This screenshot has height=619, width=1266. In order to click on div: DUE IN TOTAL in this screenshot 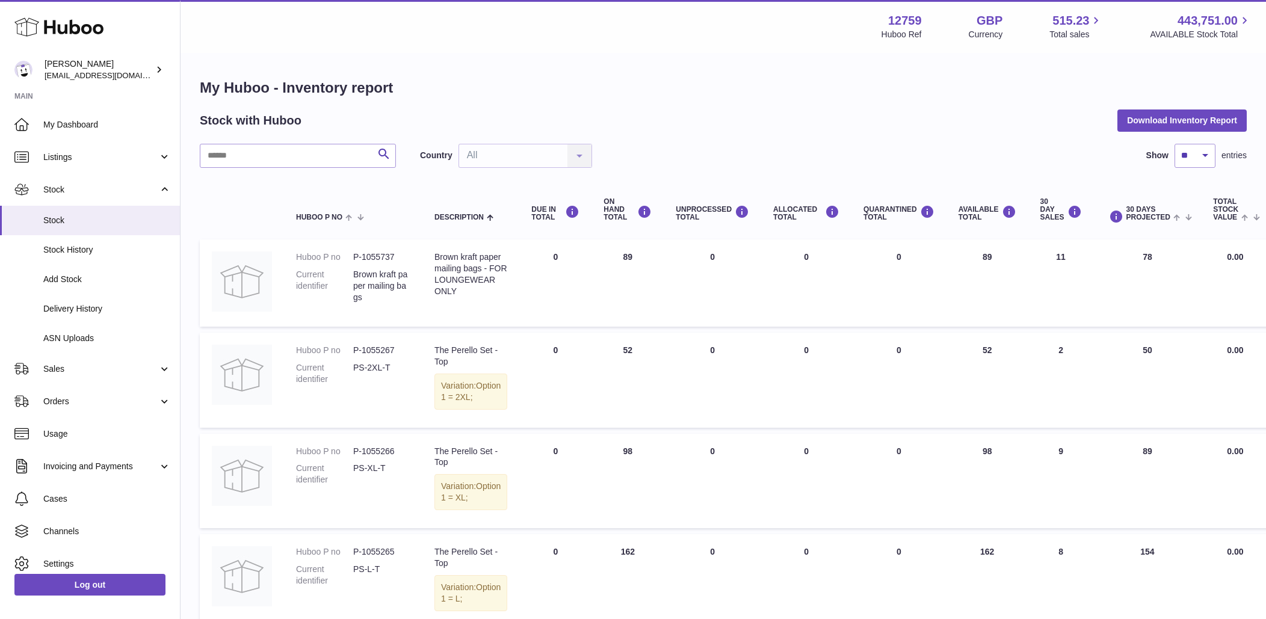, I will do `click(555, 213)`.